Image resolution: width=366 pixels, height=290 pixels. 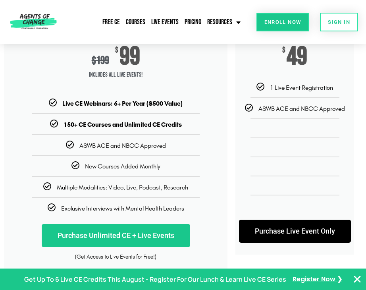 What do you see at coordinates (122, 187) in the screenshot?
I see `span: Multiple Modalities: Video, Live, Podcast, Research` at bounding box center [122, 187].